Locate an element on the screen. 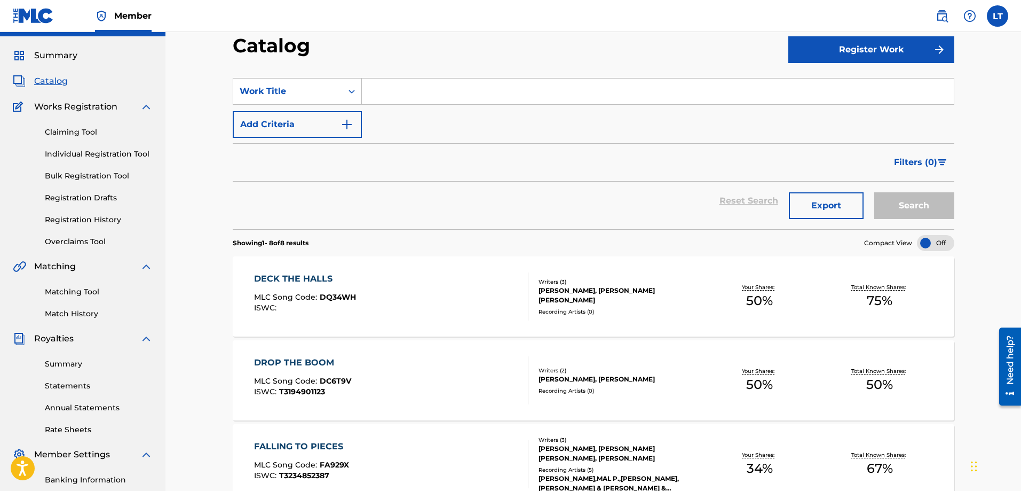  p: Showing 1 - 8 of 8 results is located at coordinates (271, 243).